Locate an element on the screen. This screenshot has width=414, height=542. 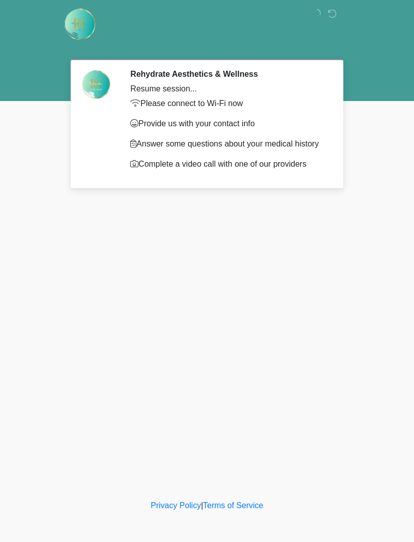
p: Complete a video call with one of our providers is located at coordinates (228, 164).